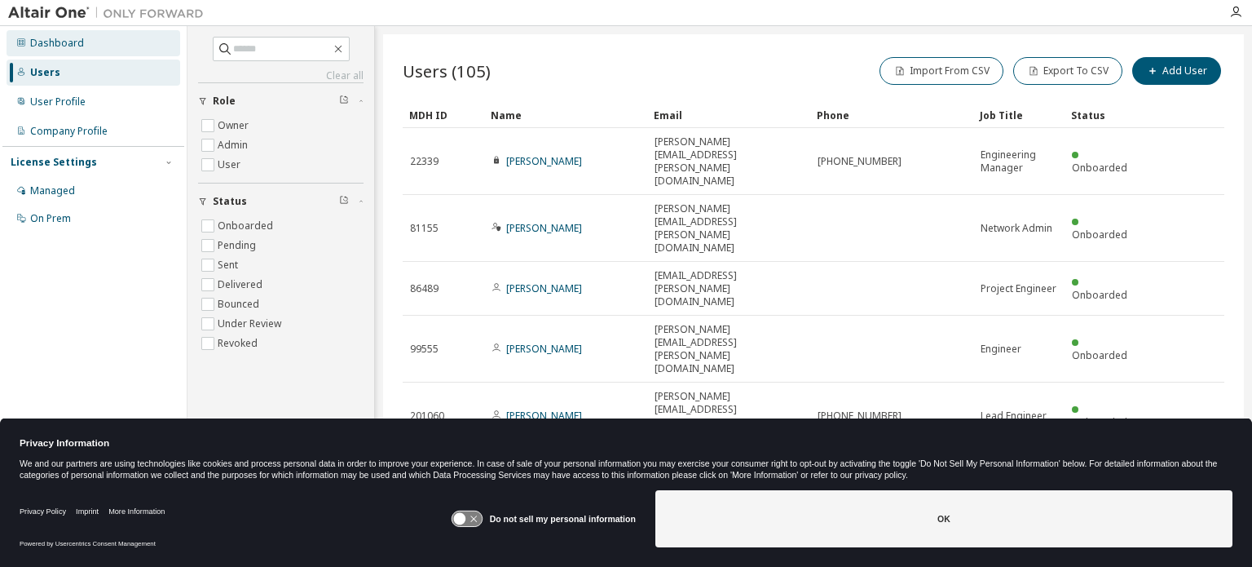 The image size is (1252, 567). Describe the element at coordinates (1019, 115) in the screenshot. I see `div: Job Title` at that location.